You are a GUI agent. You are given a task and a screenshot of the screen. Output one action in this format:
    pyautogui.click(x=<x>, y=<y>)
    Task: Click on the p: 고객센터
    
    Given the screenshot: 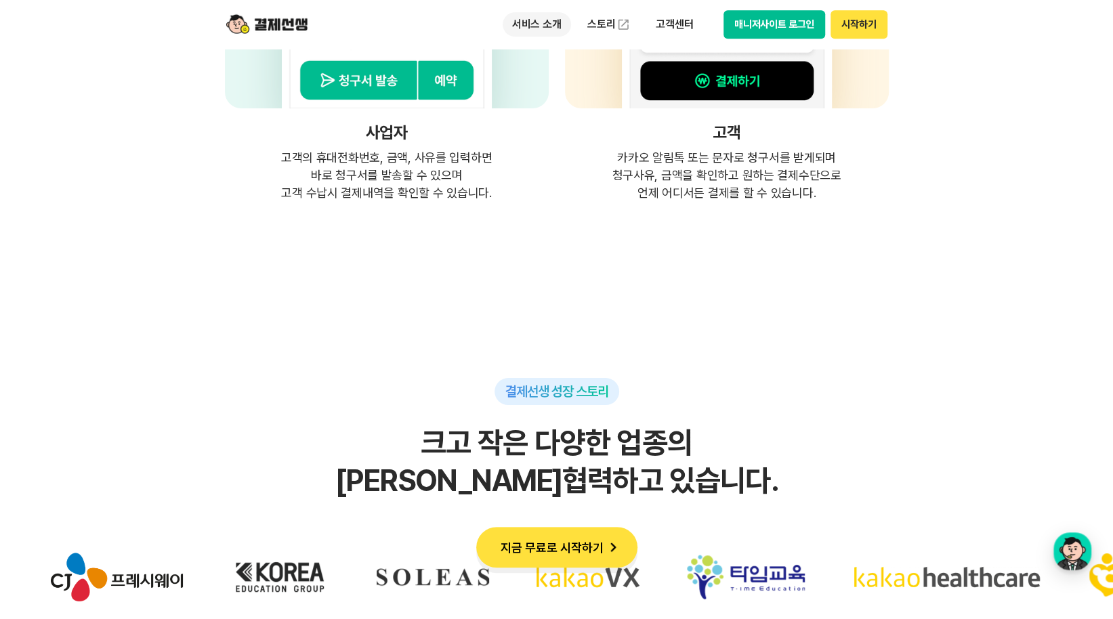 What is the action you would take?
    pyautogui.click(x=674, y=24)
    